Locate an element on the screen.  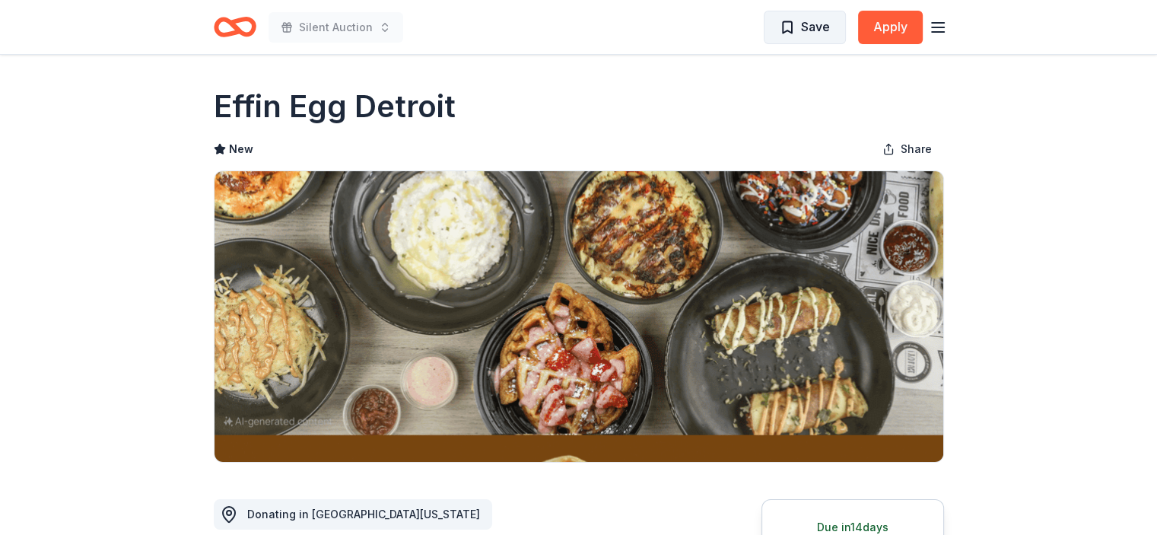
span: New is located at coordinates (241, 149).